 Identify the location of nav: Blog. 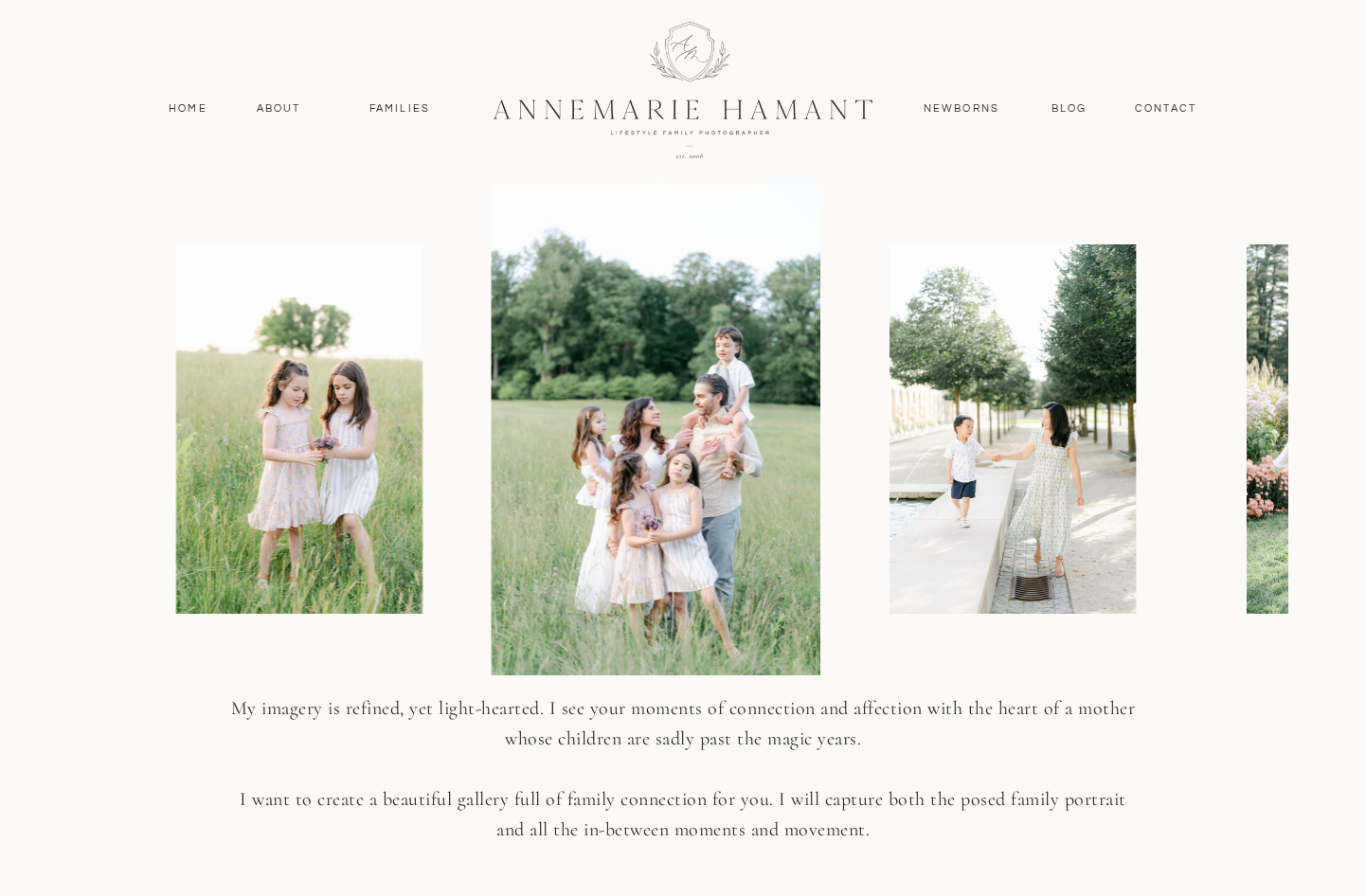
(1069, 109).